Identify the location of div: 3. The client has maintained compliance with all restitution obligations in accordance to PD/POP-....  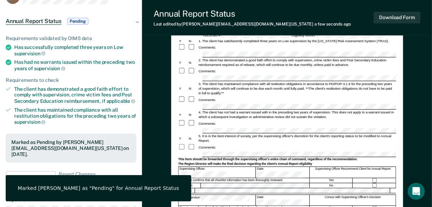
(296, 89).